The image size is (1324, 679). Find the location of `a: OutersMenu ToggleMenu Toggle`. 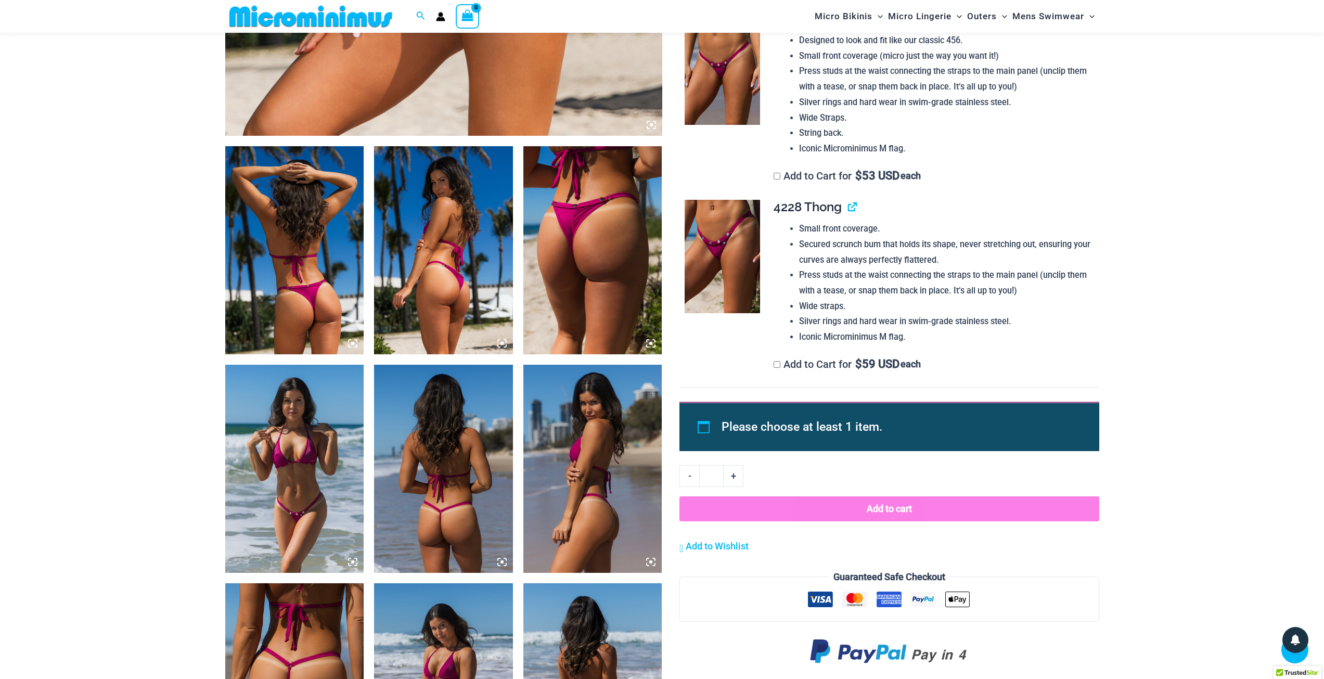

a: OutersMenu ToggleMenu Toggle is located at coordinates (987, 16).